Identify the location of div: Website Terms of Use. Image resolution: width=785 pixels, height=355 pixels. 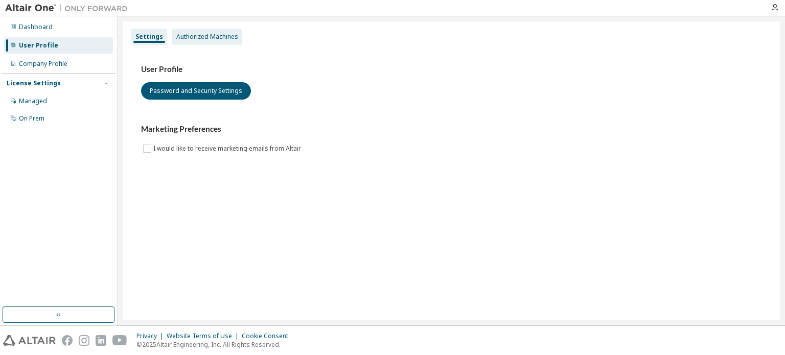
(204, 336).